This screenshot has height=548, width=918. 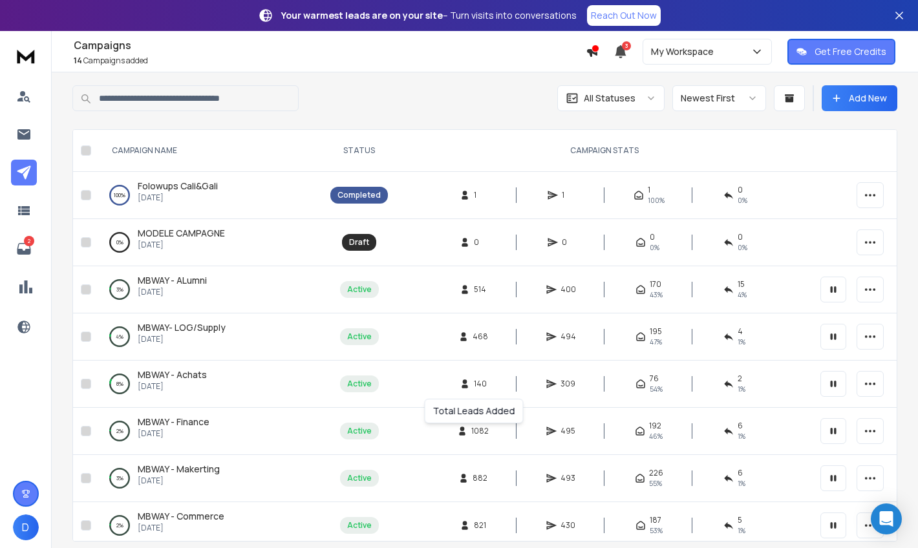 I want to click on button: Newest First, so click(x=719, y=98).